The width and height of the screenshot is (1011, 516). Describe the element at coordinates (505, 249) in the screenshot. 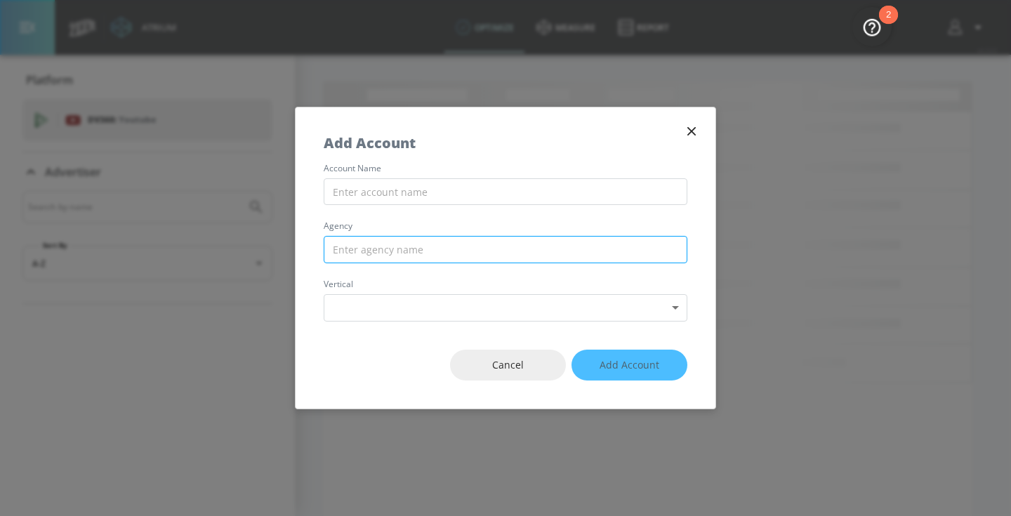

I see `input: Enter agency name` at that location.